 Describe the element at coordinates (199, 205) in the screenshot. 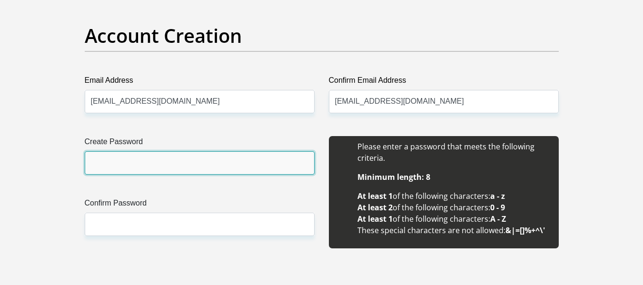

I see `label: Confirm Password` at that location.